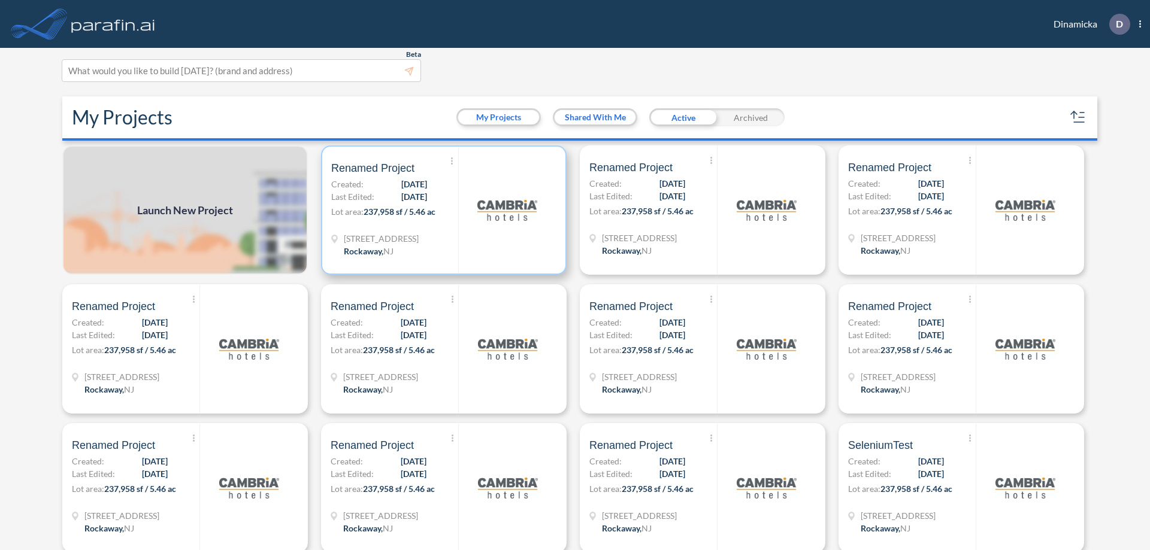 This screenshot has width=1150, height=550. What do you see at coordinates (498, 117) in the screenshot?
I see `button: My Projects` at bounding box center [498, 117].